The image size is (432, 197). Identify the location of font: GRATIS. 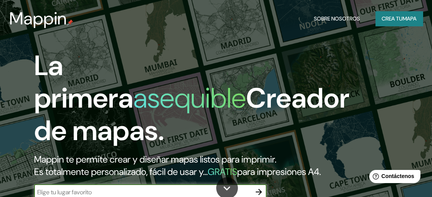
(222, 172).